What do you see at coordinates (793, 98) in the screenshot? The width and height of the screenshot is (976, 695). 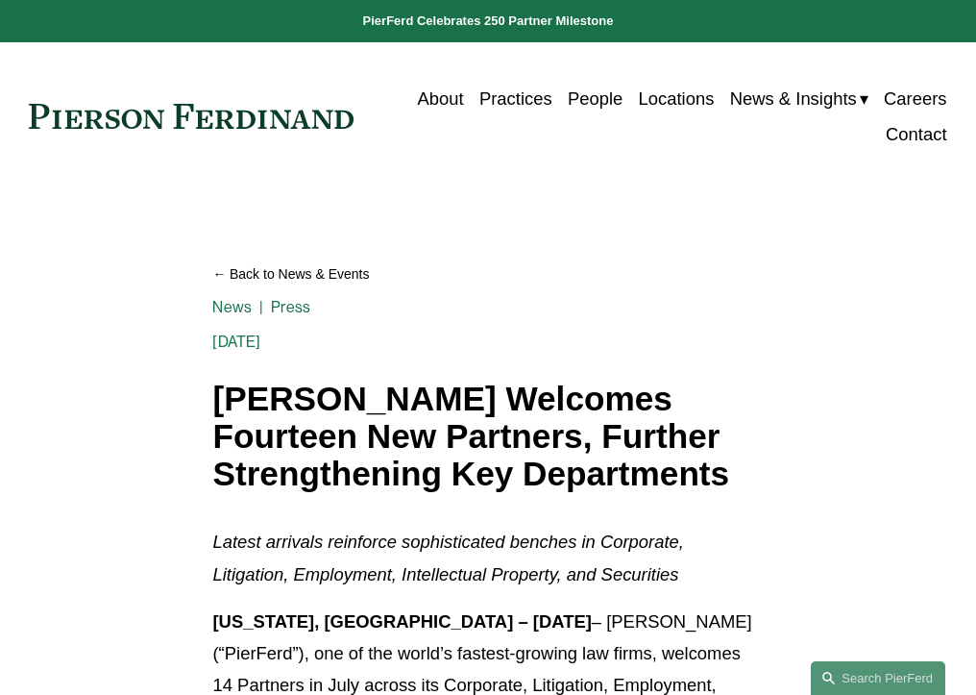 I see `span: News & Insights` at bounding box center [793, 98].